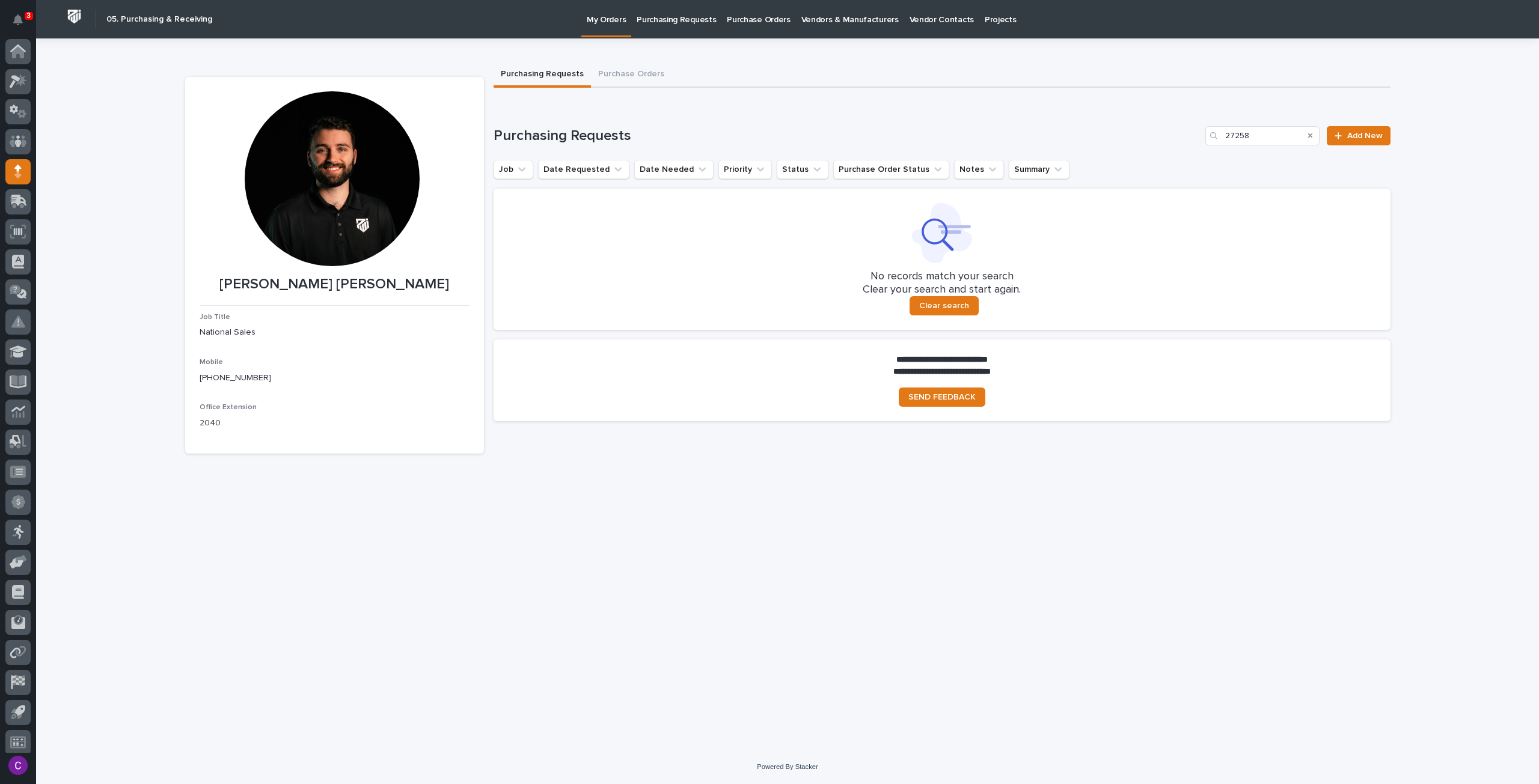 The width and height of the screenshot is (1539, 784). Describe the element at coordinates (584, 170) in the screenshot. I see `button: Date Requested` at that location.